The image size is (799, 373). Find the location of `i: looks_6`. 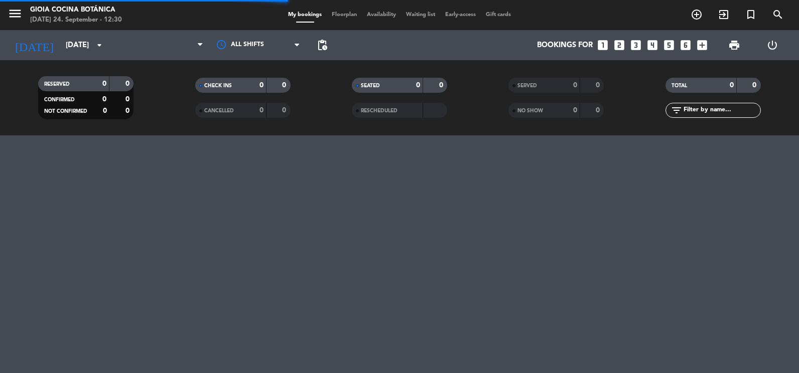

i: looks_6 is located at coordinates (686, 45).